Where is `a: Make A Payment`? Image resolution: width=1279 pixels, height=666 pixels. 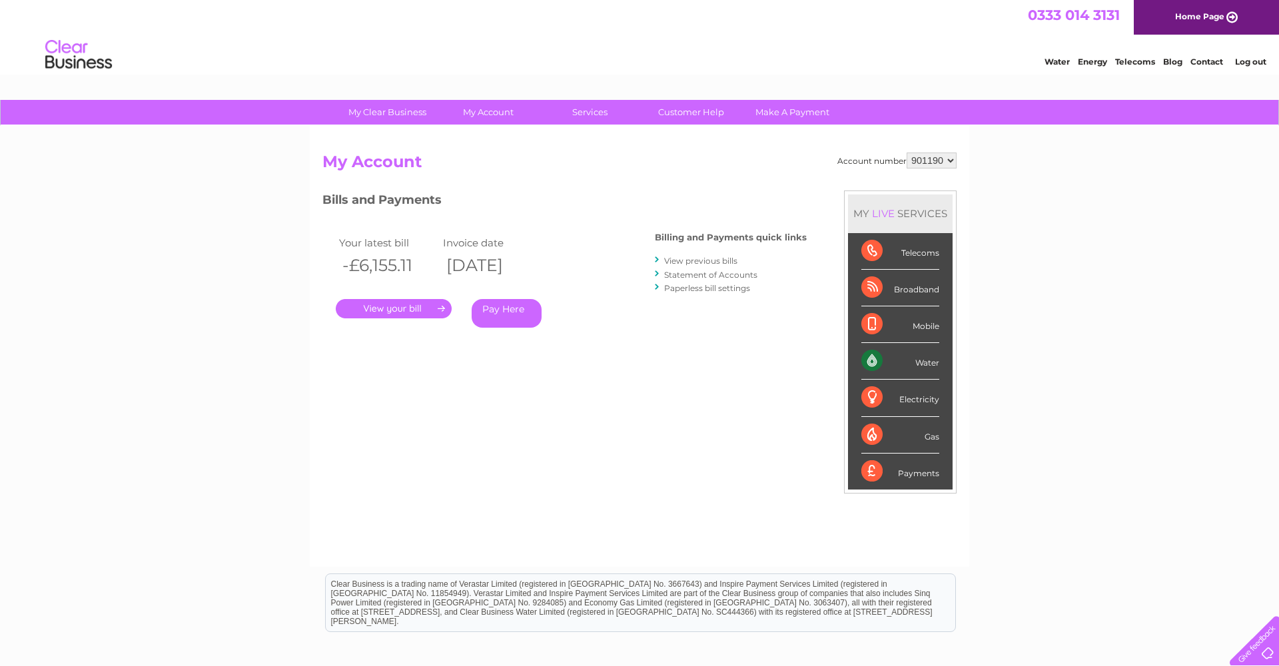
a: Make A Payment is located at coordinates (792, 112).